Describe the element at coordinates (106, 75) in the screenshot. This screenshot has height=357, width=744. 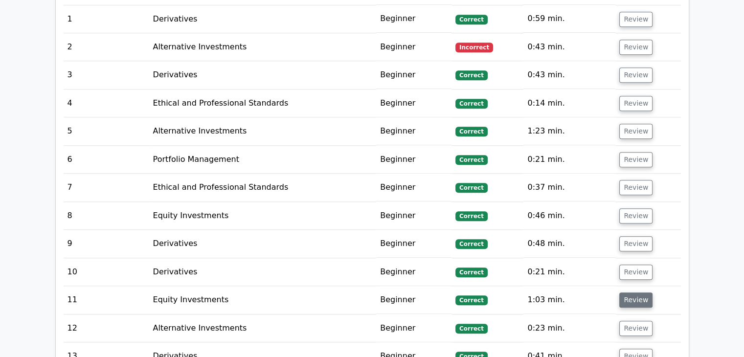
I see `td: 3` at that location.